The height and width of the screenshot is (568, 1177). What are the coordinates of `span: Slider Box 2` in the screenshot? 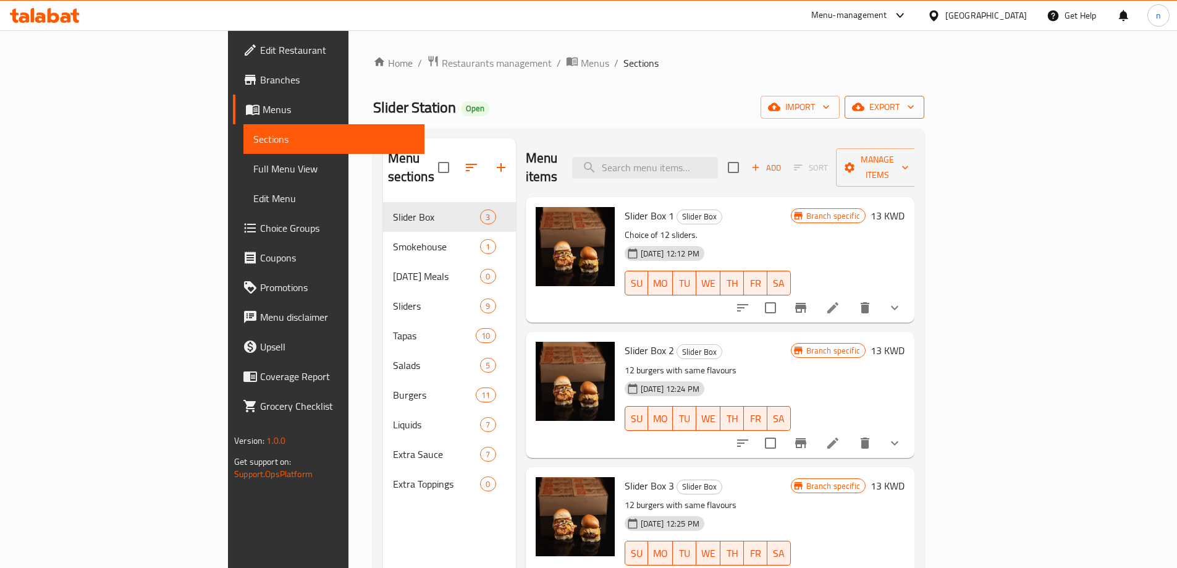 It's located at (649, 350).